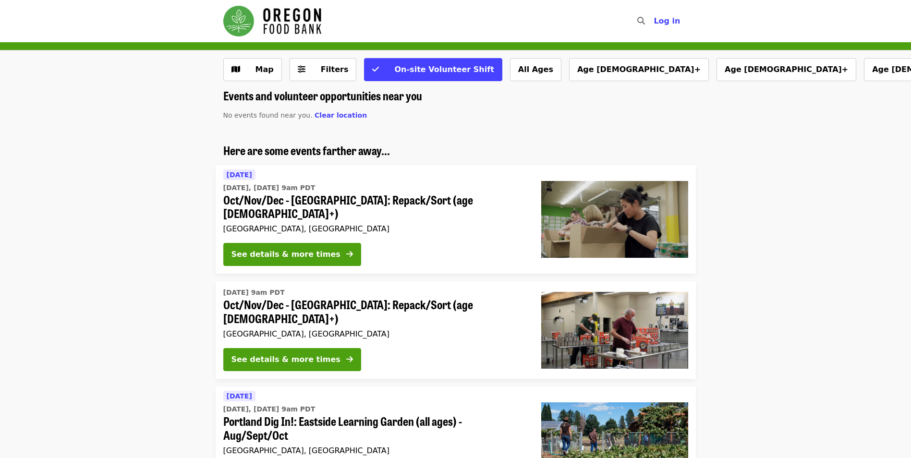  I want to click on span: No events found near you., so click(268, 115).